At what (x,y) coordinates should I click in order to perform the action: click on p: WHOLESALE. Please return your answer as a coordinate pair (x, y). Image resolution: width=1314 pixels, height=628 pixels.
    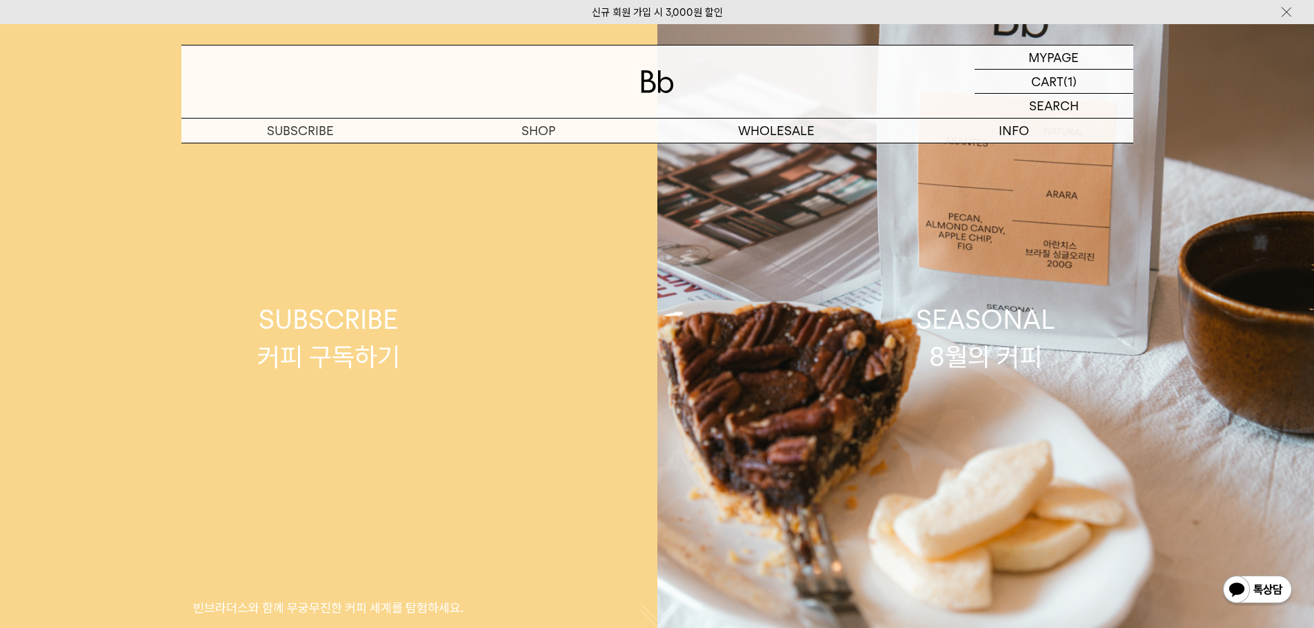
    Looking at the image, I should click on (776, 130).